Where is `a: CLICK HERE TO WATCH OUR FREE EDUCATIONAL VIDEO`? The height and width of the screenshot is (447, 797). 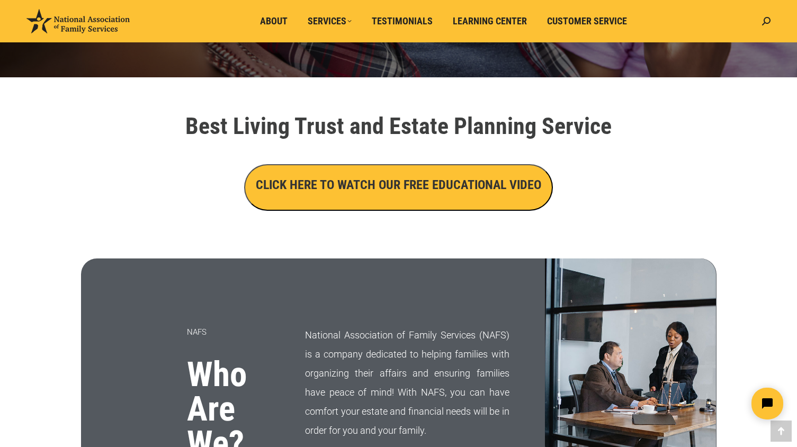
a: CLICK HERE TO WATCH OUR FREE EDUCATIONAL VIDEO is located at coordinates (398, 185).